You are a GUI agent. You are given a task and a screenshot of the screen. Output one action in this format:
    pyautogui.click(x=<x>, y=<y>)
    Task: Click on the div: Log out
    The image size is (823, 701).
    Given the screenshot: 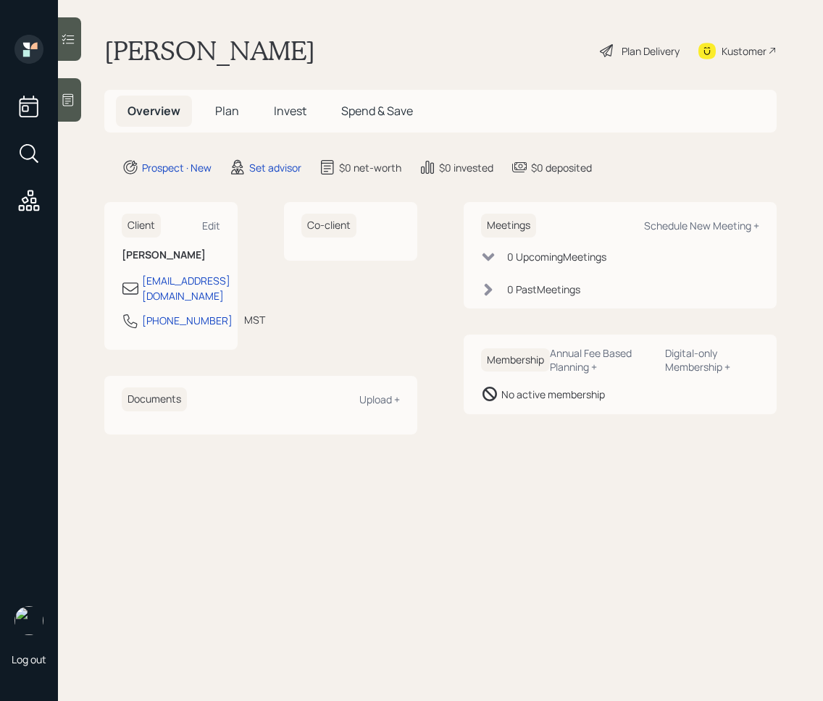 What is the action you would take?
    pyautogui.click(x=29, y=659)
    